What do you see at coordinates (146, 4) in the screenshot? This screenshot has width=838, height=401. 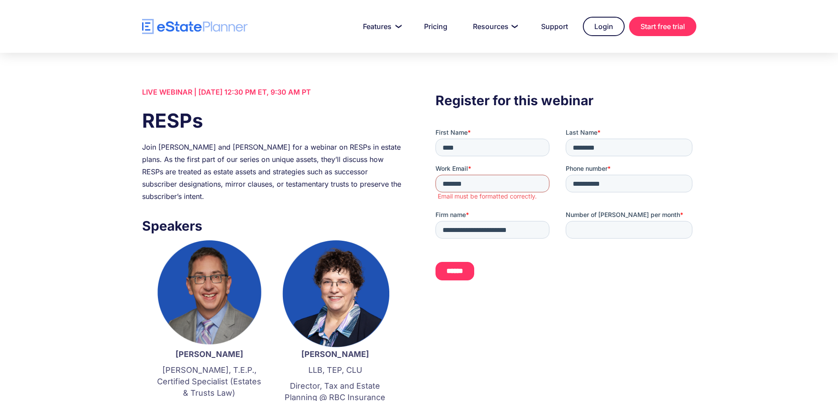 I see `span: Last Name` at bounding box center [146, 4].